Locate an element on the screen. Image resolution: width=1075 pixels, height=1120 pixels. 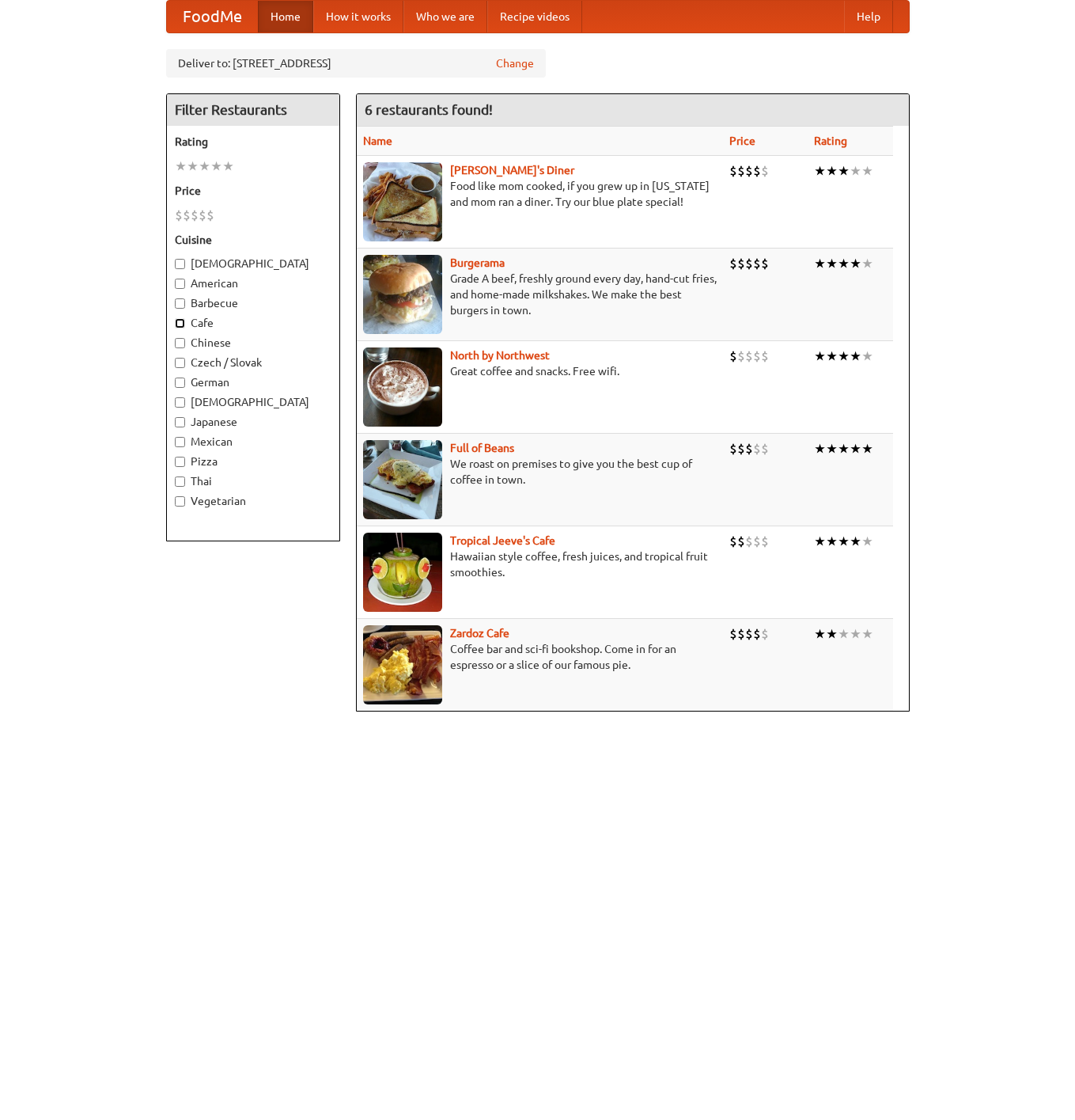
h5: Cuisine is located at coordinates (253, 240).